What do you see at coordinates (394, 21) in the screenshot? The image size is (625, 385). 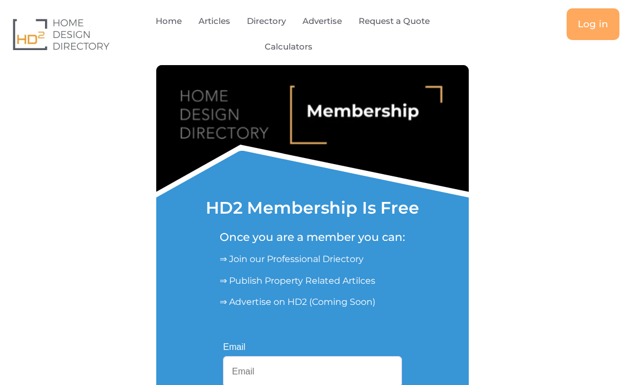 I see `a: Request a Quote` at bounding box center [394, 21].